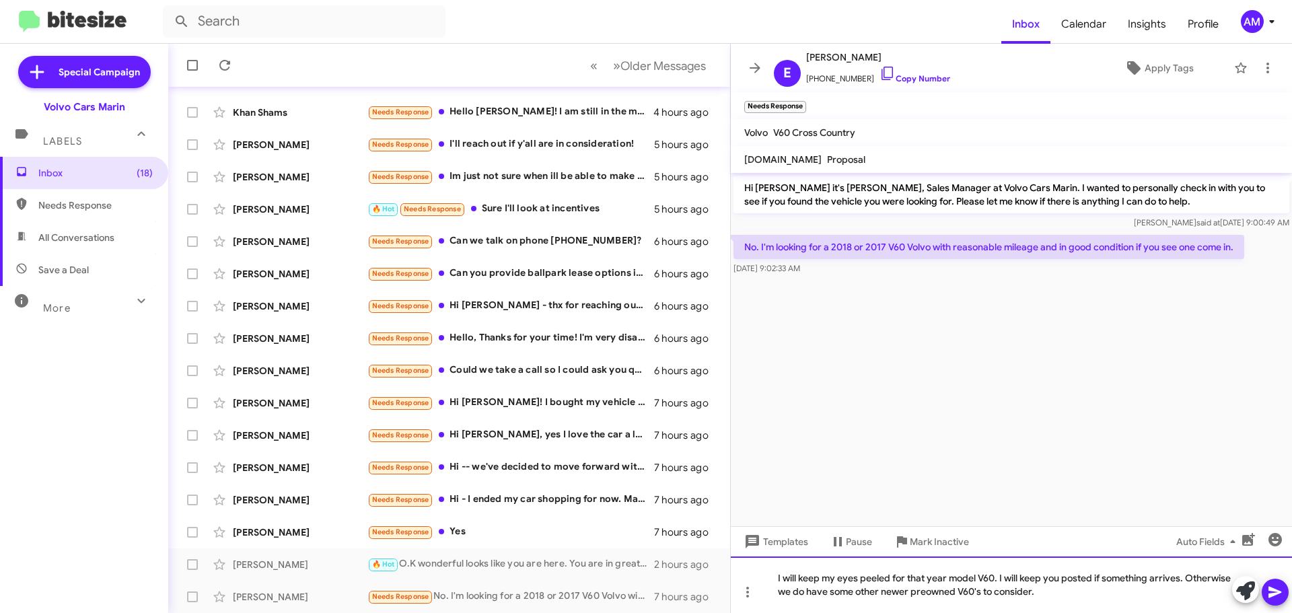  I want to click on a: Insights, so click(1147, 24).